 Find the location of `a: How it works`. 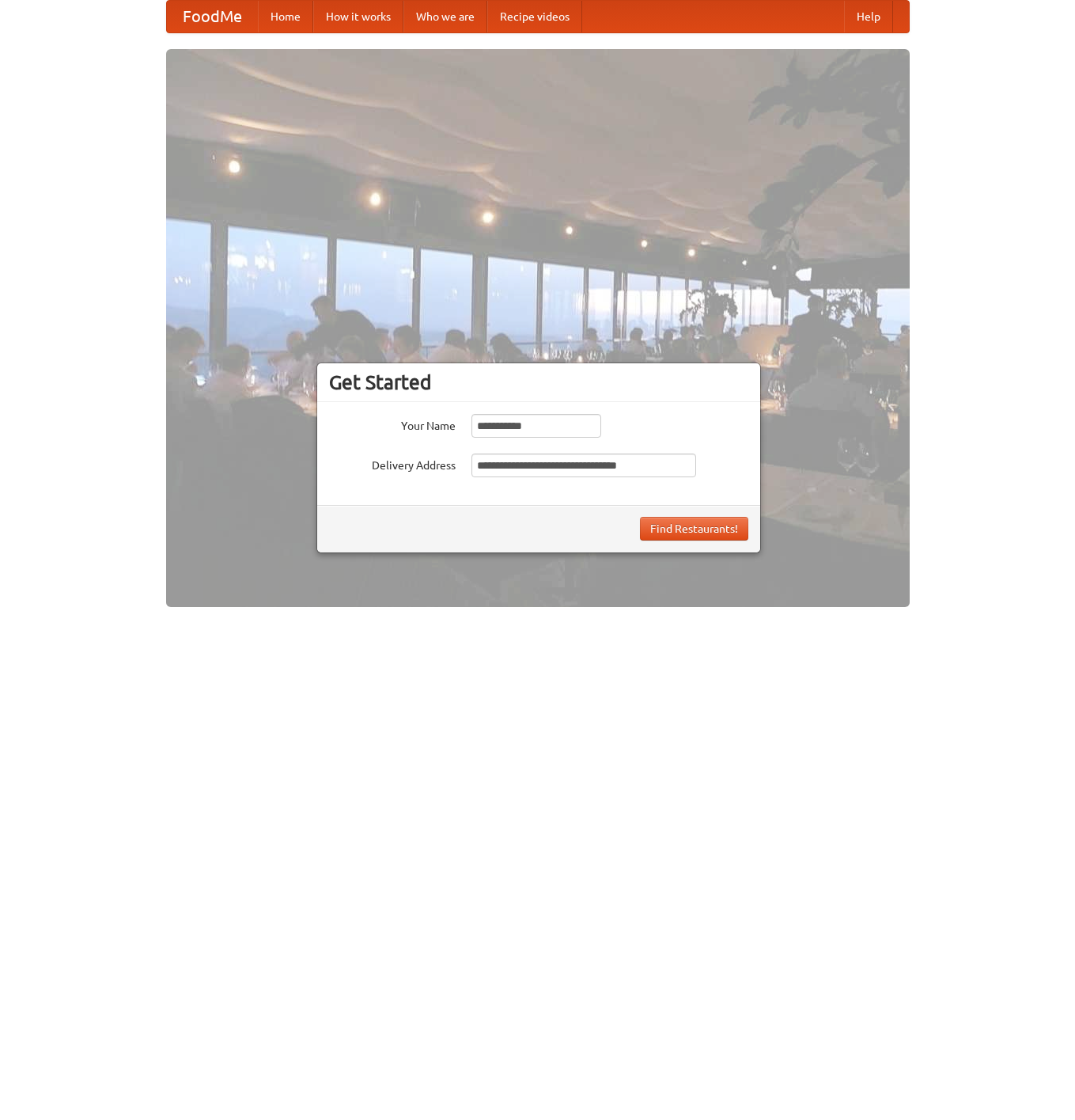

a: How it works is located at coordinates (359, 16).